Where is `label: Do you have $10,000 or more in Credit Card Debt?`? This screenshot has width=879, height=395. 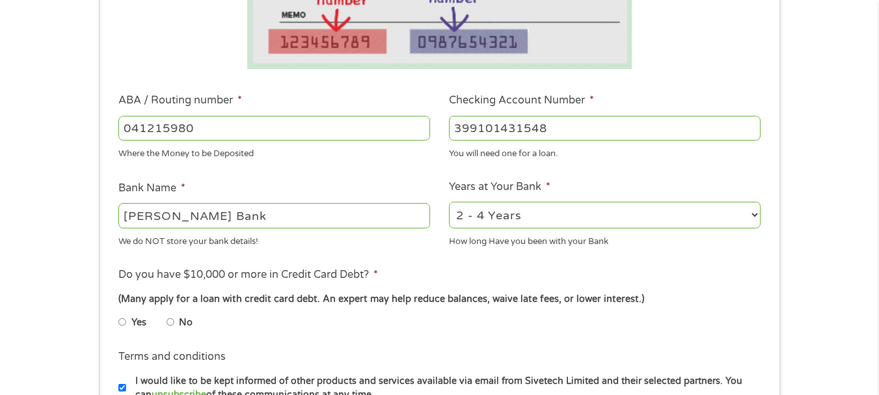 label: Do you have $10,000 or more in Credit Card Debt? is located at coordinates (248, 275).